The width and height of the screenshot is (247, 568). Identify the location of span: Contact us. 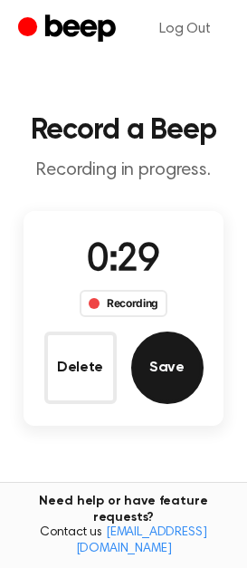
(123, 541).